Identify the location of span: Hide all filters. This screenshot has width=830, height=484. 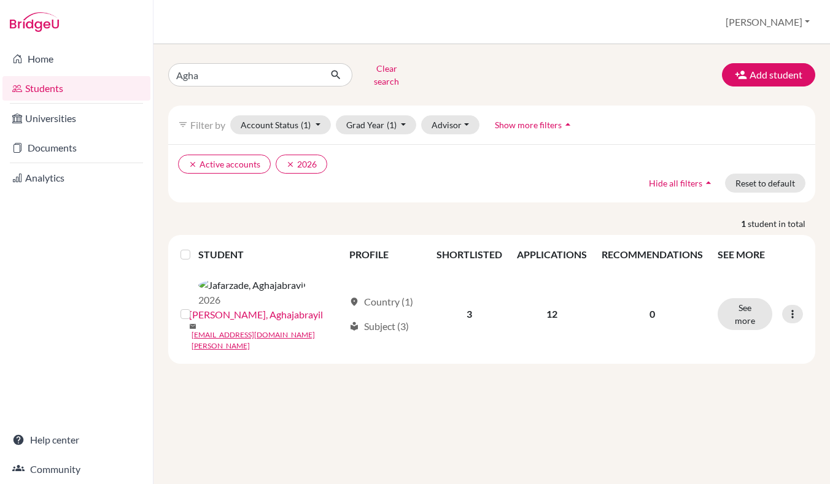
(675, 183).